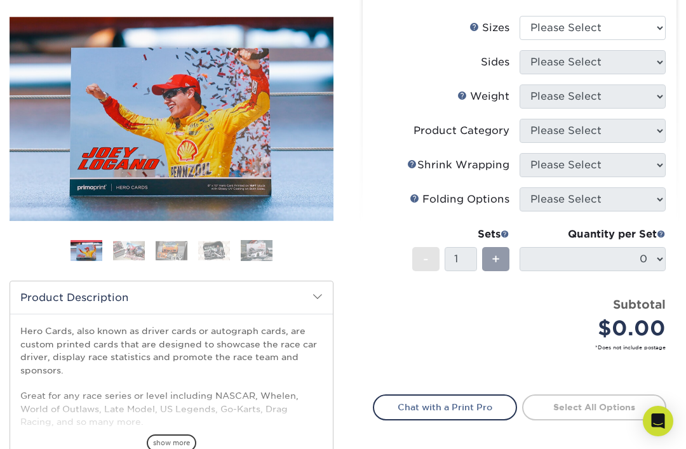 The height and width of the screenshot is (449, 686). Describe the element at coordinates (458, 165) in the screenshot. I see `div: Shrink Wrapping` at that location.